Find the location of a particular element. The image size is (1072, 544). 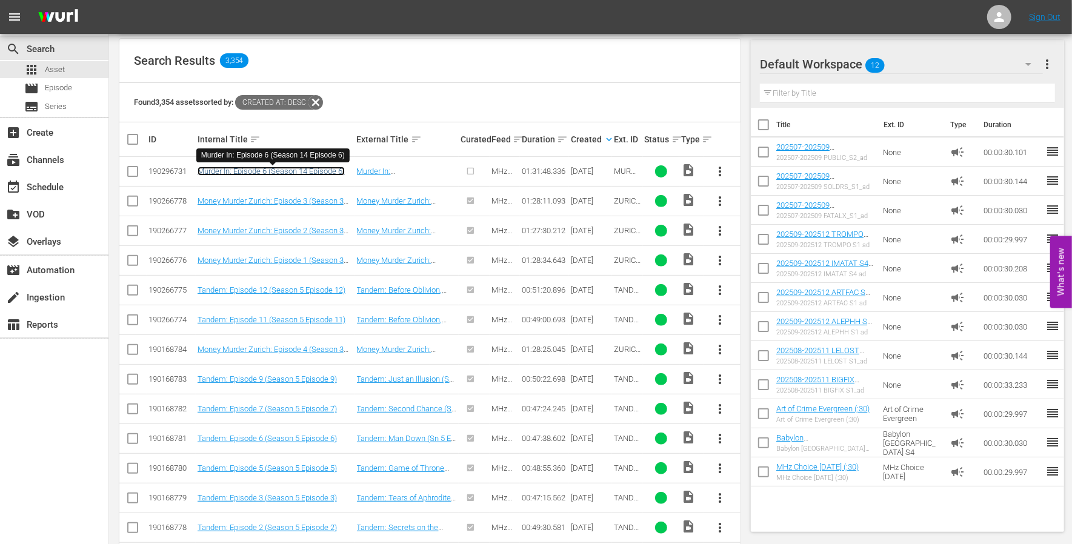

span: Reports is located at coordinates (13, 325).